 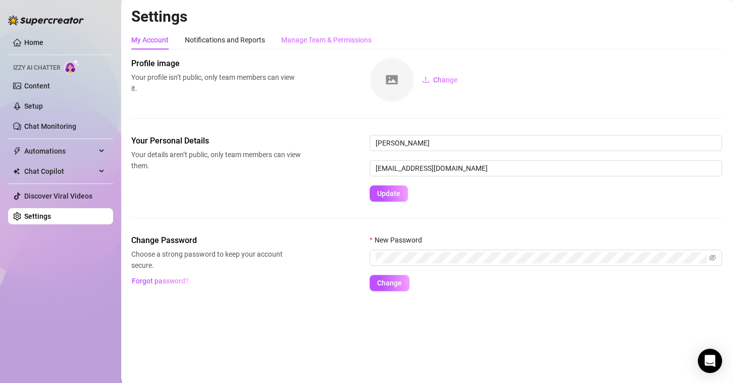 What do you see at coordinates (225, 40) in the screenshot?
I see `div: Notifications and Reports` at bounding box center [225, 40].